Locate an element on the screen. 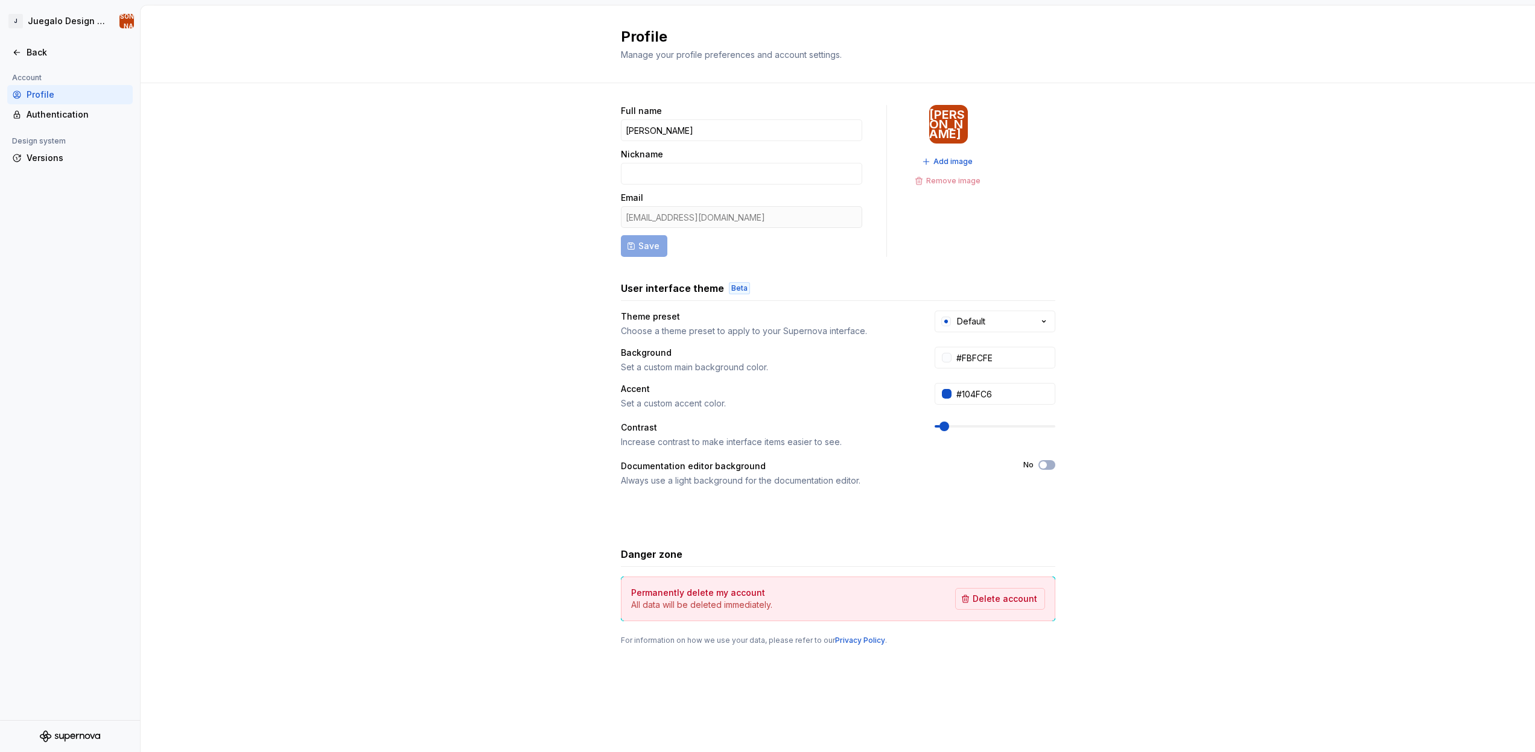 Image resolution: width=1535 pixels, height=752 pixels. div: Juegalo Design System is located at coordinates (66, 21).